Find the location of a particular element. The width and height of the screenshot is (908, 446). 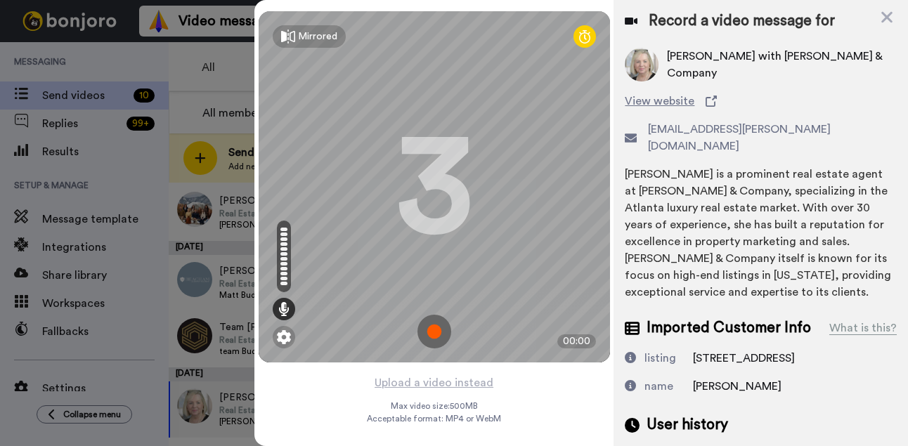

div: listing is located at coordinates (660, 358).